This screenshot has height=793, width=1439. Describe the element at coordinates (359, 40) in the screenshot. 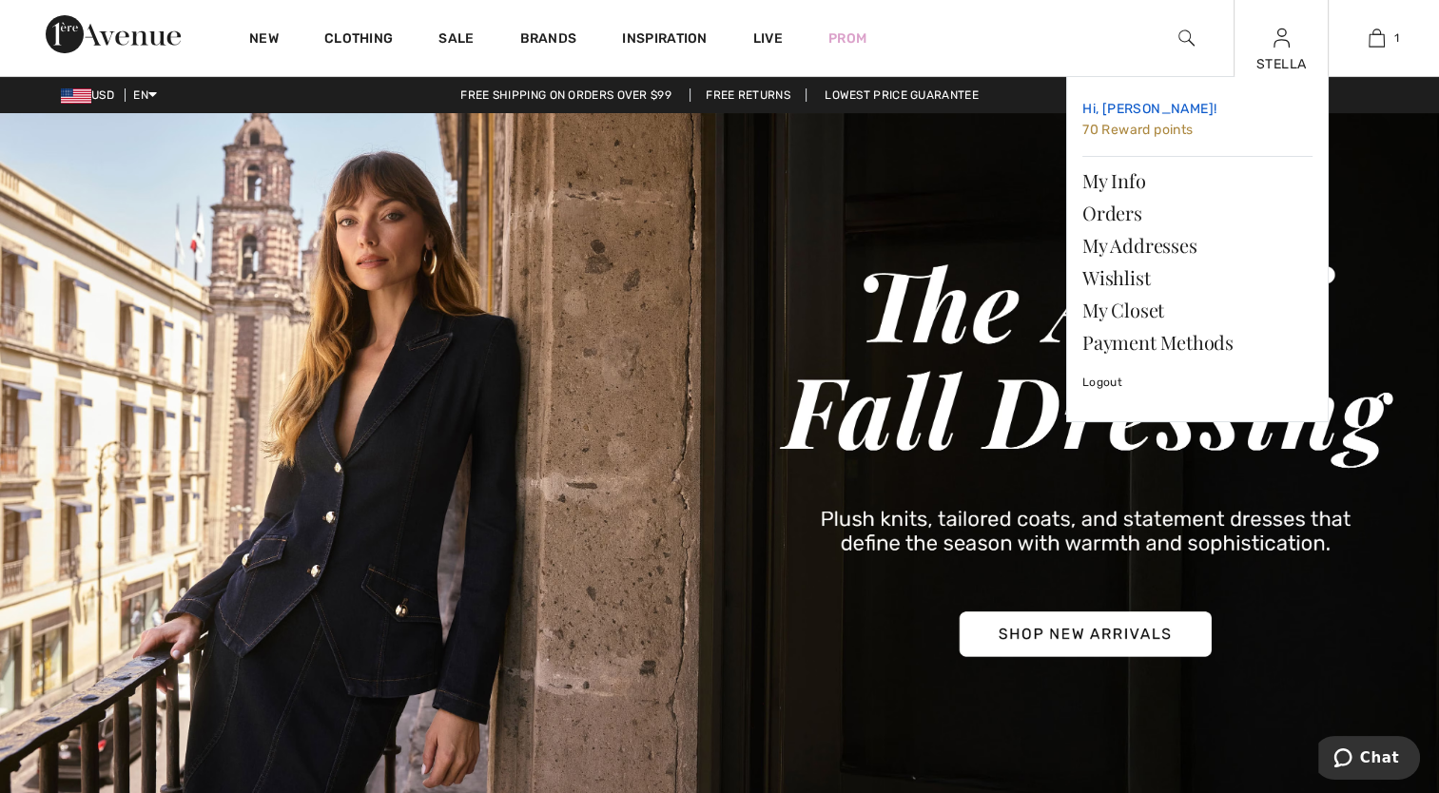

I see `a: Clothing` at that location.